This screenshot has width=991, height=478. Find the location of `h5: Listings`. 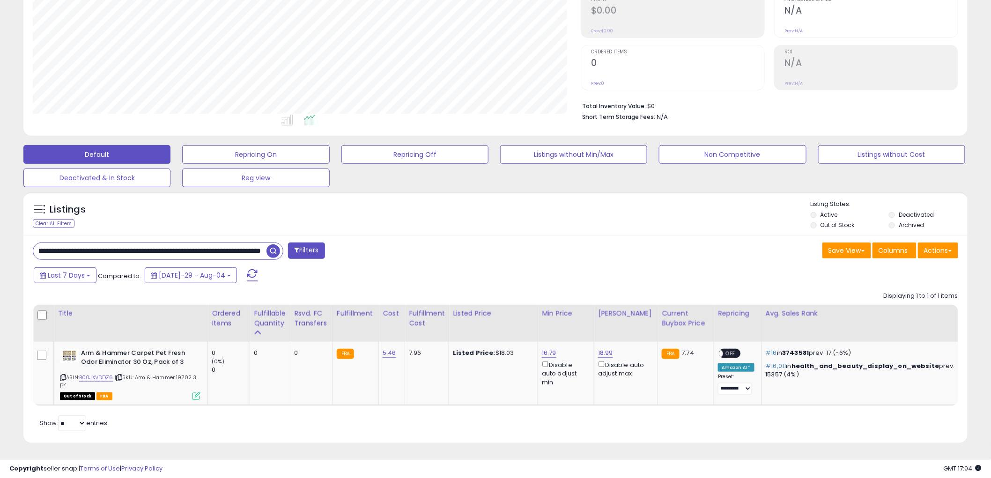

h5: Listings is located at coordinates (67, 210).